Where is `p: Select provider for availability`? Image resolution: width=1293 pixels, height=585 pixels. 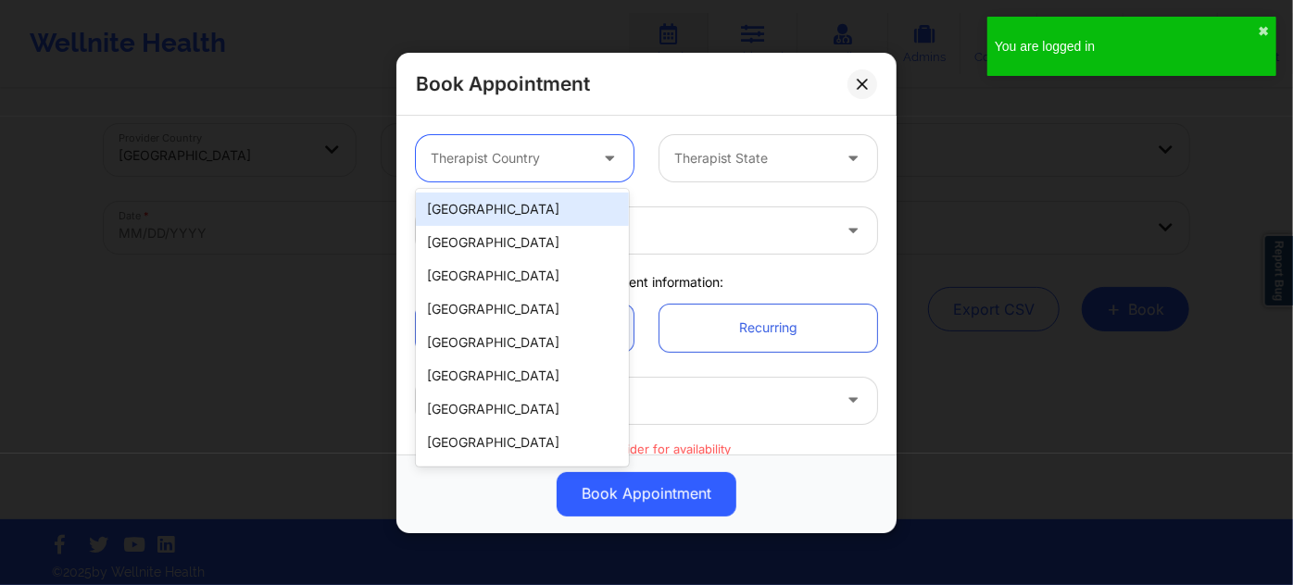 p: Select provider for availability is located at coordinates (646, 448).